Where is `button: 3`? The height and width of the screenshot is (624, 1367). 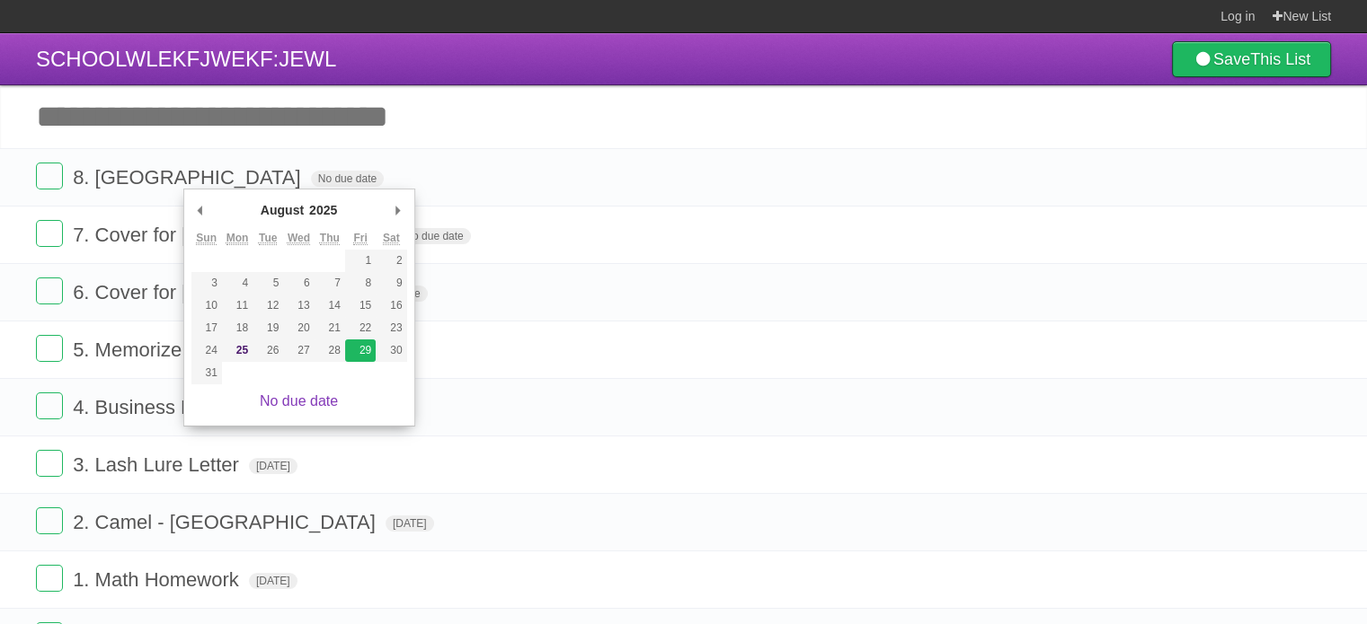
button: 3 is located at coordinates (207, 283).